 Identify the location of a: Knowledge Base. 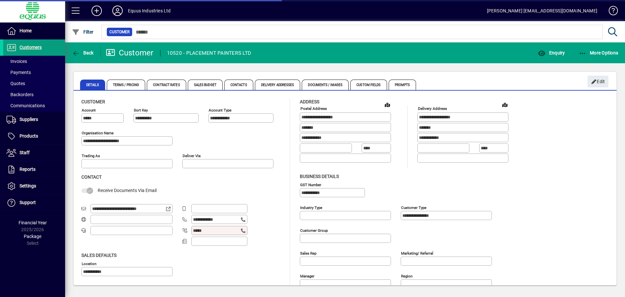
(611, 12).